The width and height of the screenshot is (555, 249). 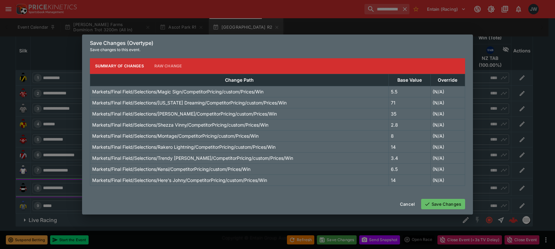 I want to click on th: Override, so click(x=447, y=80).